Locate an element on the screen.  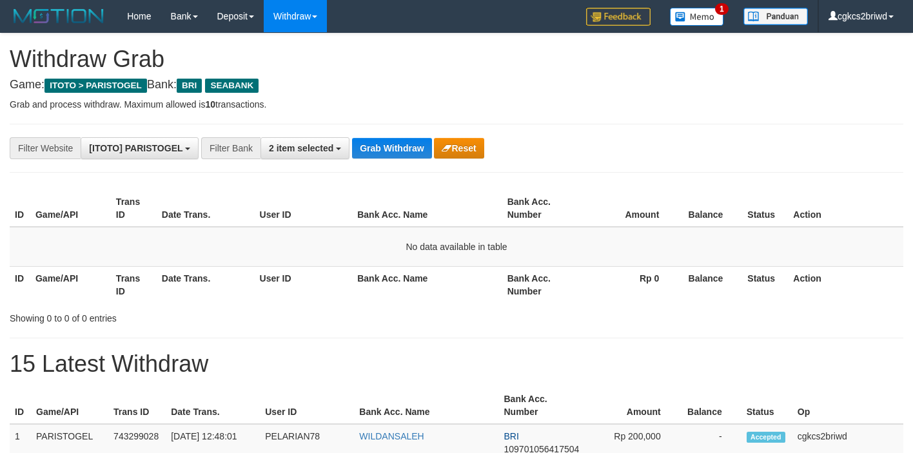
td: No data available in table is located at coordinates (456, 247).